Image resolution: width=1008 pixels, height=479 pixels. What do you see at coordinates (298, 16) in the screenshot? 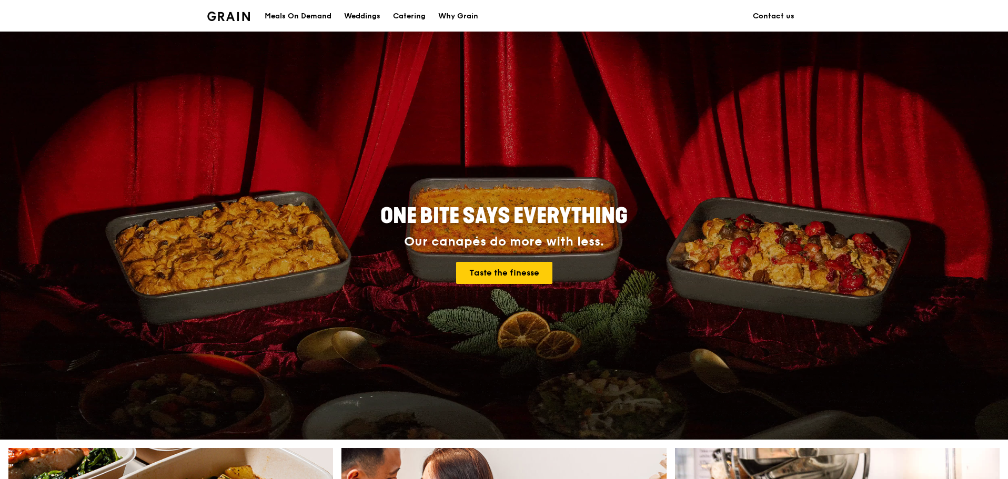
I see `div: Meals On Demand` at bounding box center [298, 16].